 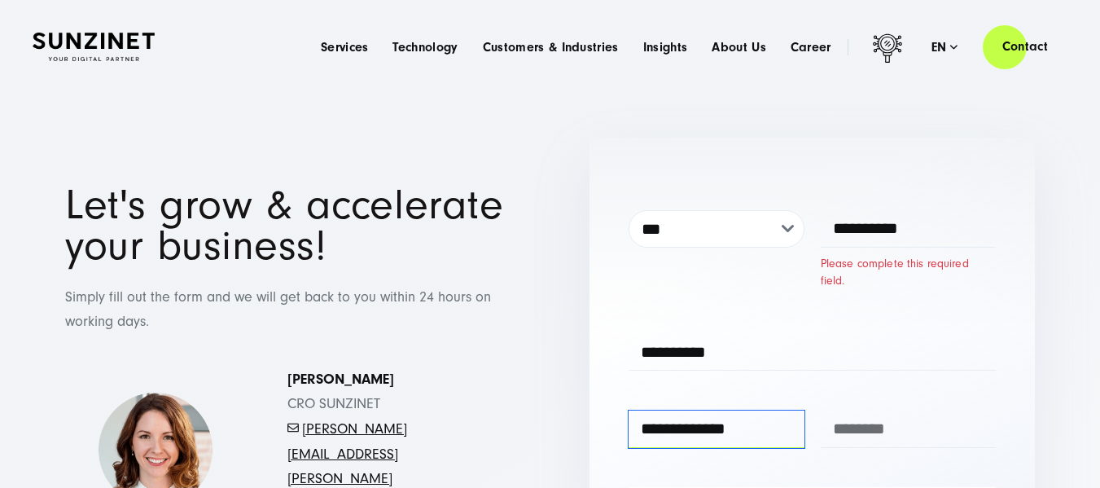 What do you see at coordinates (665, 47) in the screenshot?
I see `a: Insights` at bounding box center [665, 47].